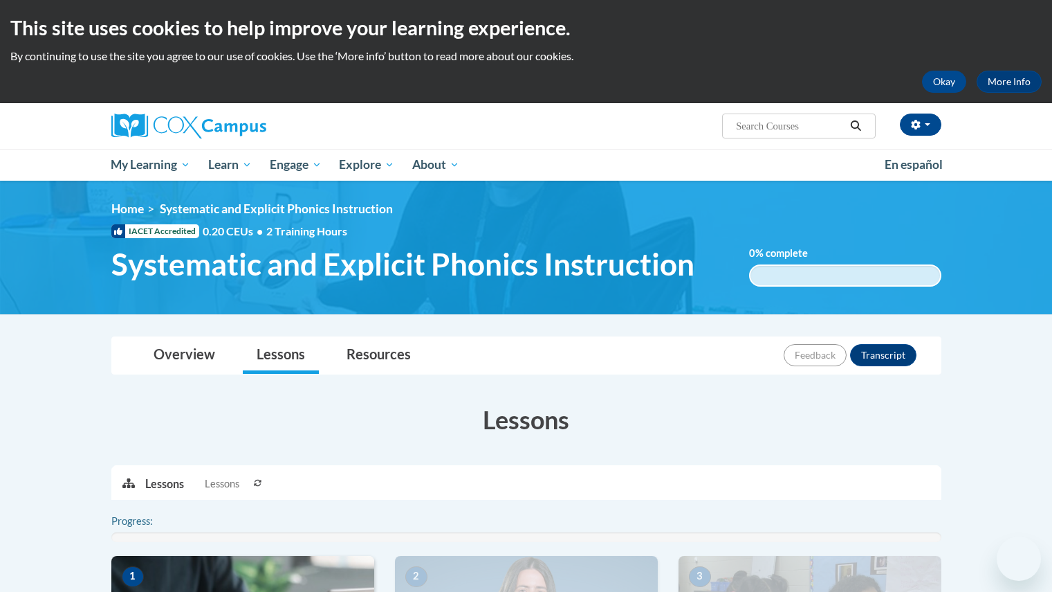 The image size is (1052, 592). Describe the element at coordinates (914, 165) in the screenshot. I see `a: En español` at that location.